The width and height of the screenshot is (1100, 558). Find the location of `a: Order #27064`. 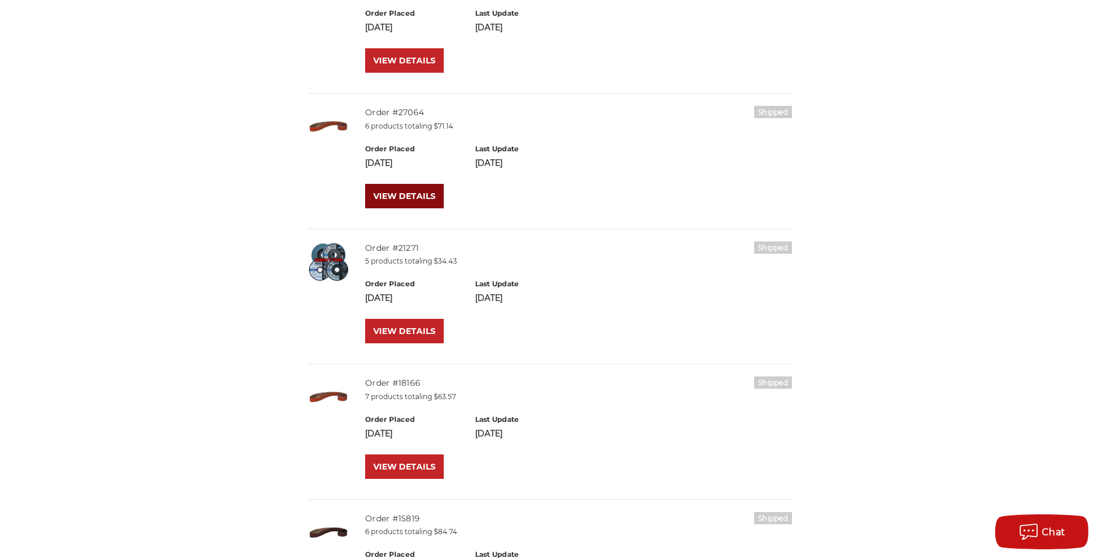

a: Order #27064 is located at coordinates (394, 112).